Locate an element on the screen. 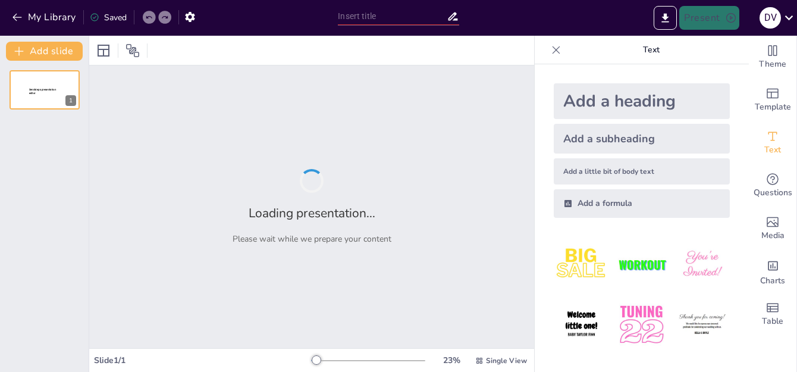  button: My Library is located at coordinates (45, 17).